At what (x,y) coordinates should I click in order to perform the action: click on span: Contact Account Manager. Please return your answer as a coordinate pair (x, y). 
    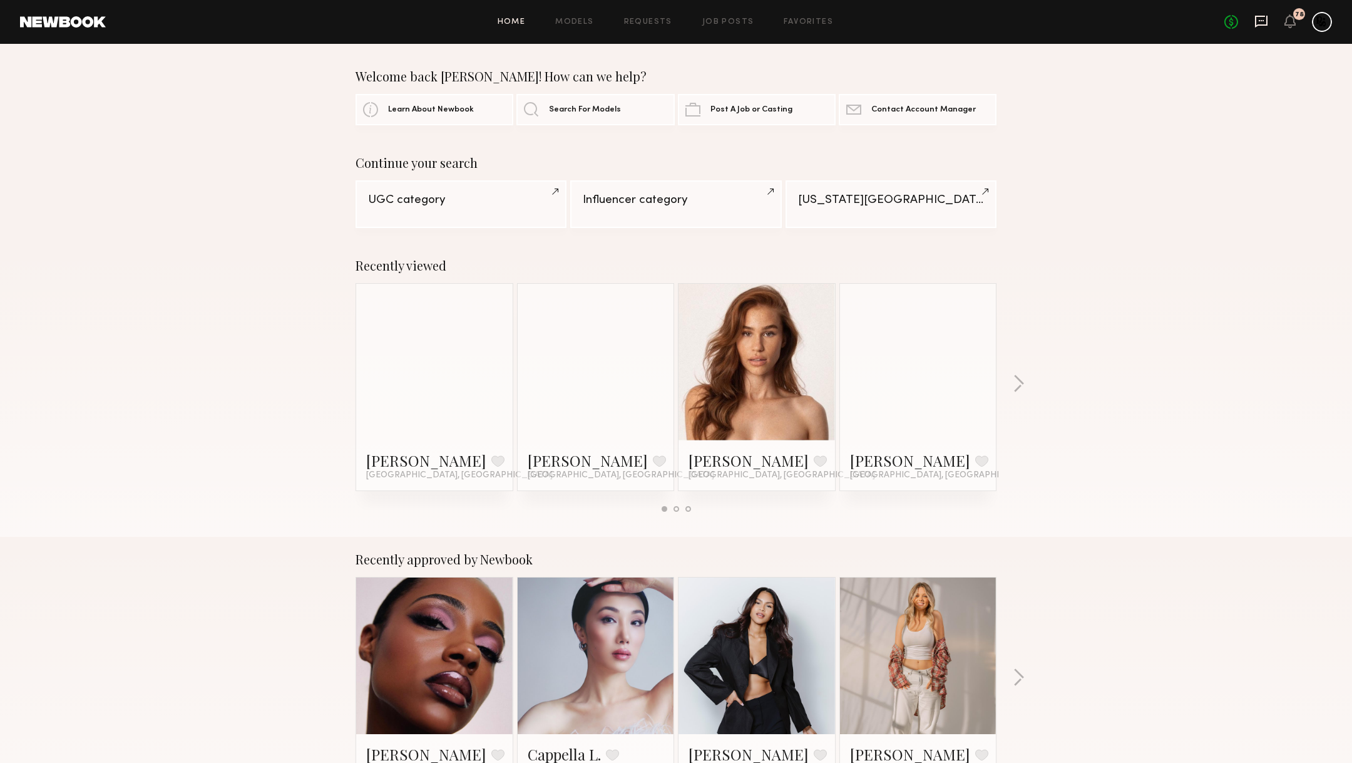
    Looking at the image, I should click on (923, 110).